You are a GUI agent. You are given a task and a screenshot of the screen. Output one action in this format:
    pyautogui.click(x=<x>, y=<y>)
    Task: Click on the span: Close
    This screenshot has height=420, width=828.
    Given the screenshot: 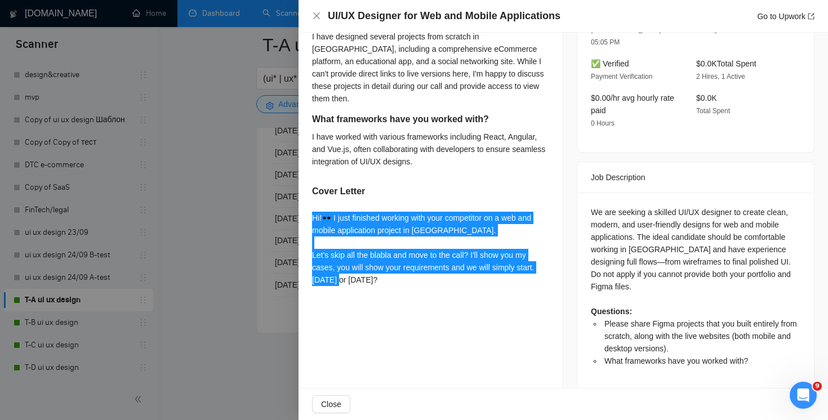 What is the action you would take?
    pyautogui.click(x=331, y=404)
    